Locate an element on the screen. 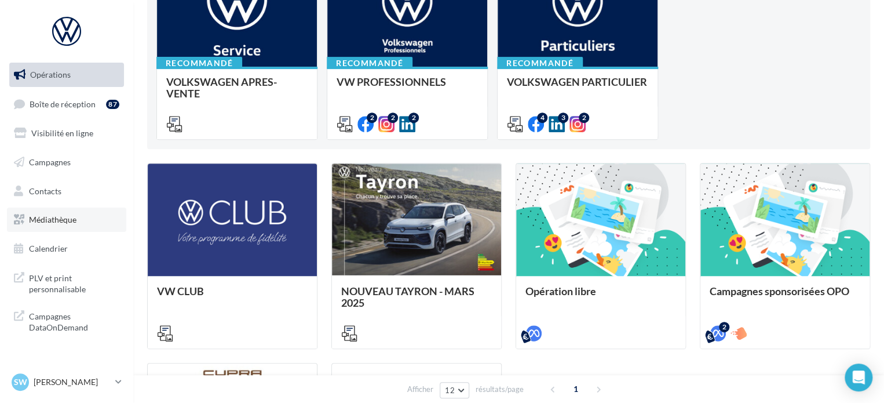  span: VW CLUB is located at coordinates (180, 291).